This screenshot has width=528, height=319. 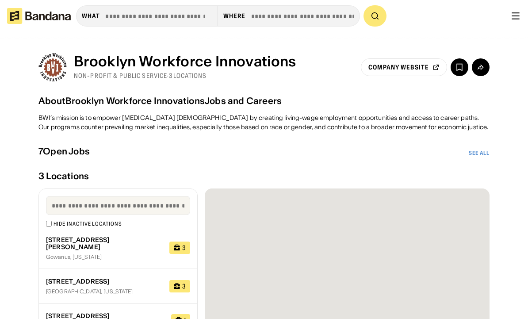 What do you see at coordinates (52, 101) in the screenshot?
I see `div: About` at bounding box center [52, 101].